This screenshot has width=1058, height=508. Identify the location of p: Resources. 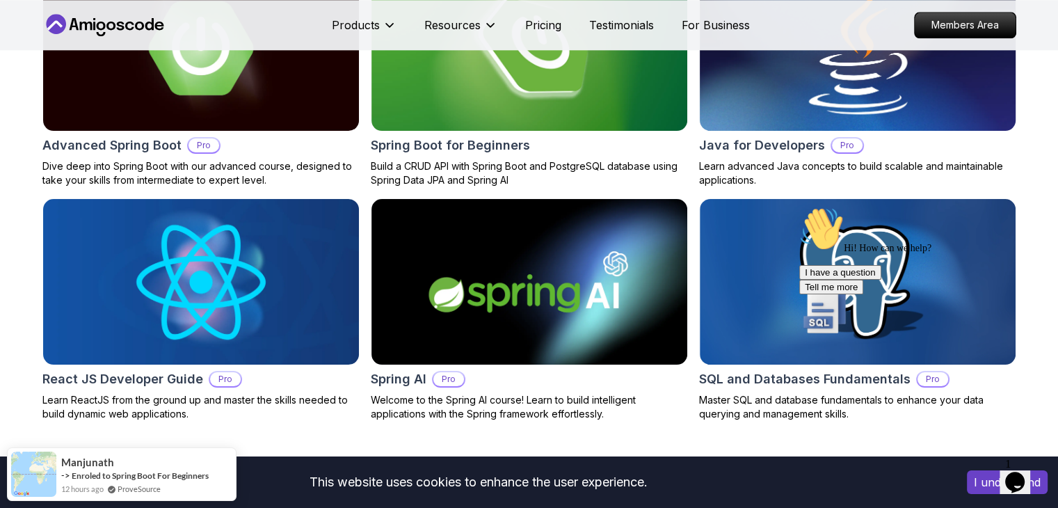
(452, 25).